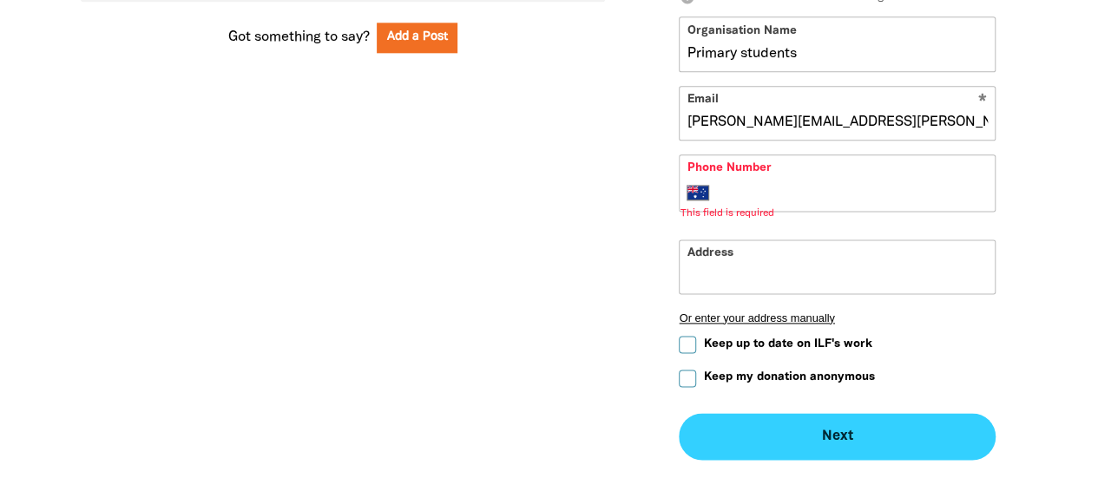 The image size is (1098, 478). I want to click on span: Got something to say?, so click(298, 37).